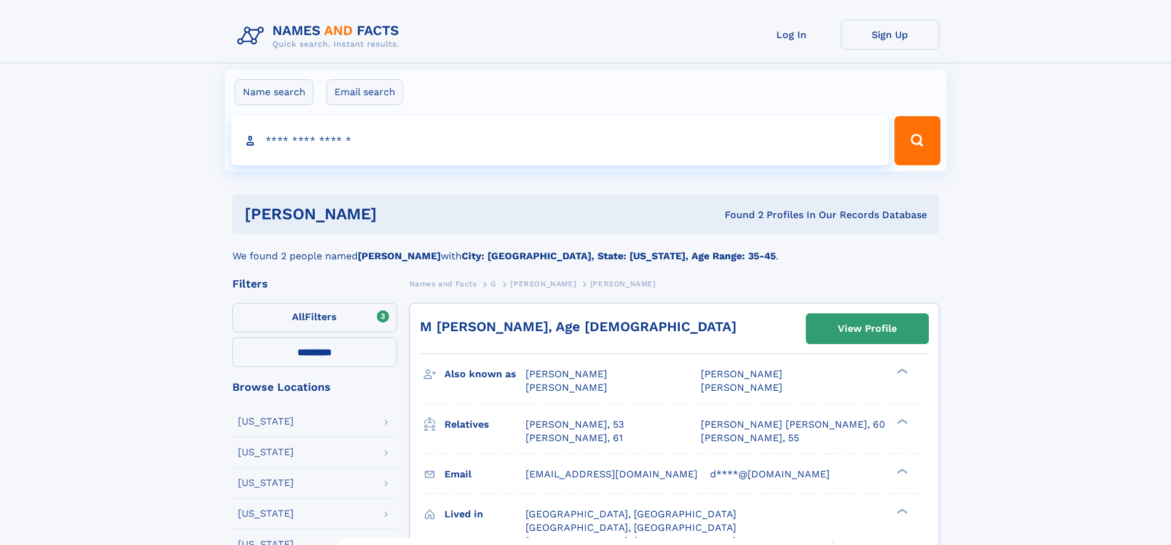  Describe the element at coordinates (485, 515) in the screenshot. I see `h3: Lived in` at that location.